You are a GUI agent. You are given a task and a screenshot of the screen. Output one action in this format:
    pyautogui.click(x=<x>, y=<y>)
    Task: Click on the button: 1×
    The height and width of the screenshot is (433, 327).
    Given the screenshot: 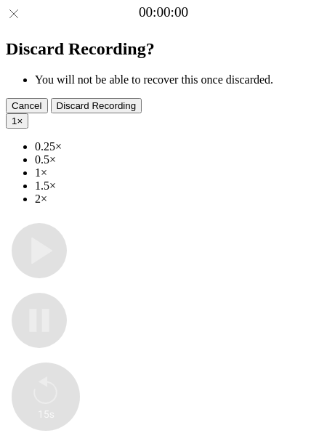 What is the action you would take?
    pyautogui.click(x=17, y=121)
    